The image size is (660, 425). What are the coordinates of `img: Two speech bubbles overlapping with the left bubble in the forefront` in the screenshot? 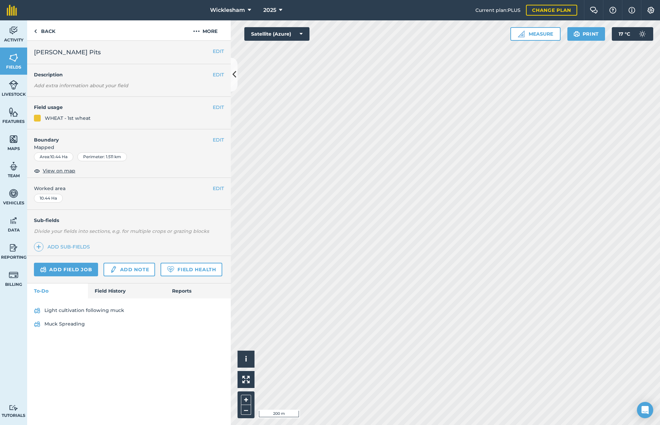 It's located at (594, 10).